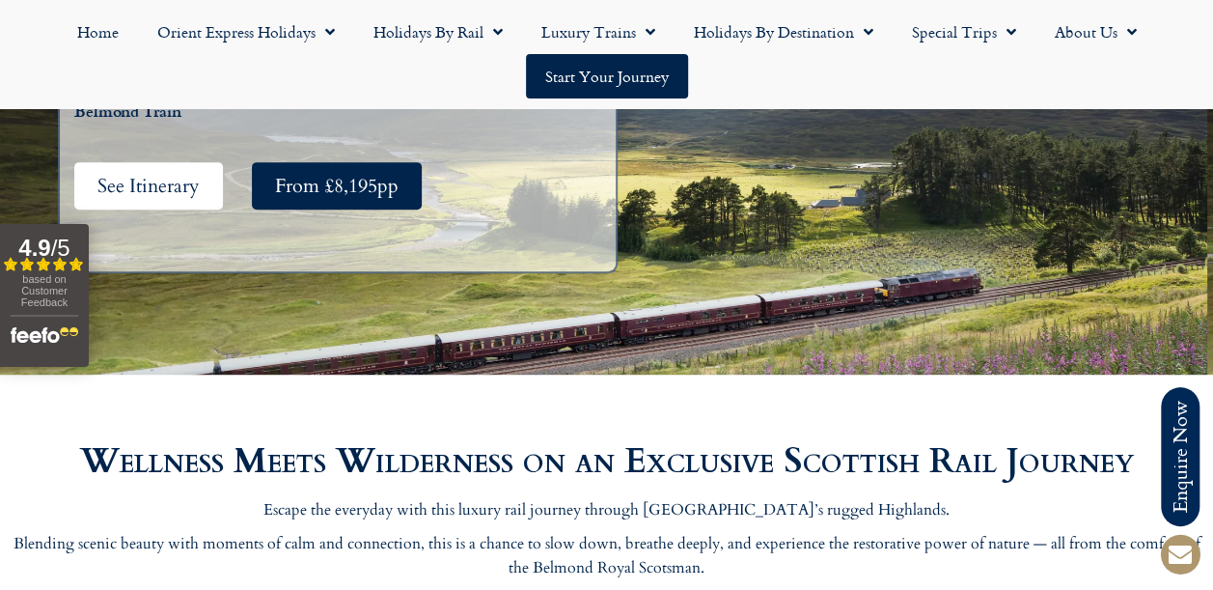  Describe the element at coordinates (784, 32) in the screenshot. I see `a: Holidays by Destination` at that location.